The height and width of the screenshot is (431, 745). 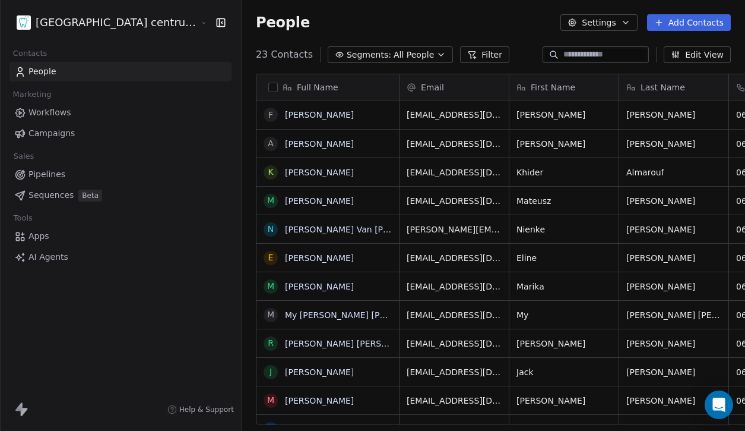 I want to click on span: Sequences, so click(x=51, y=195).